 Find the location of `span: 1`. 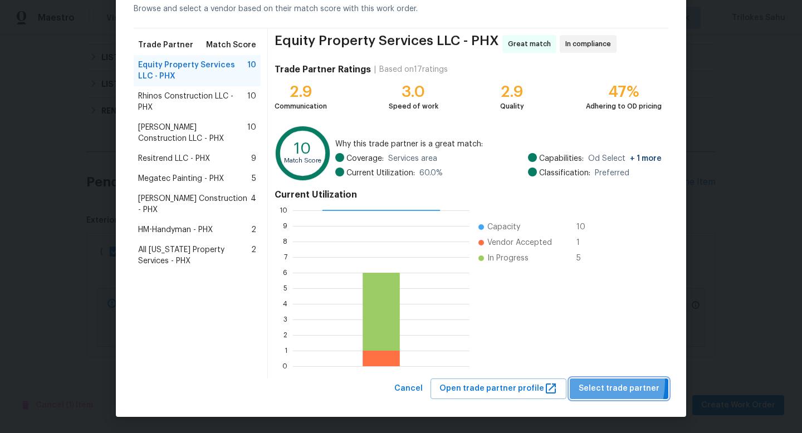

span: 1 is located at coordinates (585, 243).